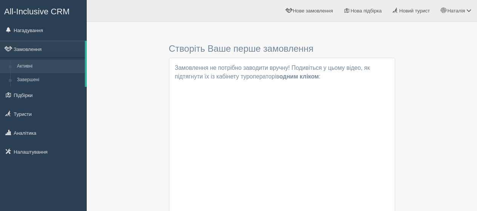 This screenshot has width=477, height=211. Describe the element at coordinates (414, 11) in the screenshot. I see `span: Новий турист` at that location.